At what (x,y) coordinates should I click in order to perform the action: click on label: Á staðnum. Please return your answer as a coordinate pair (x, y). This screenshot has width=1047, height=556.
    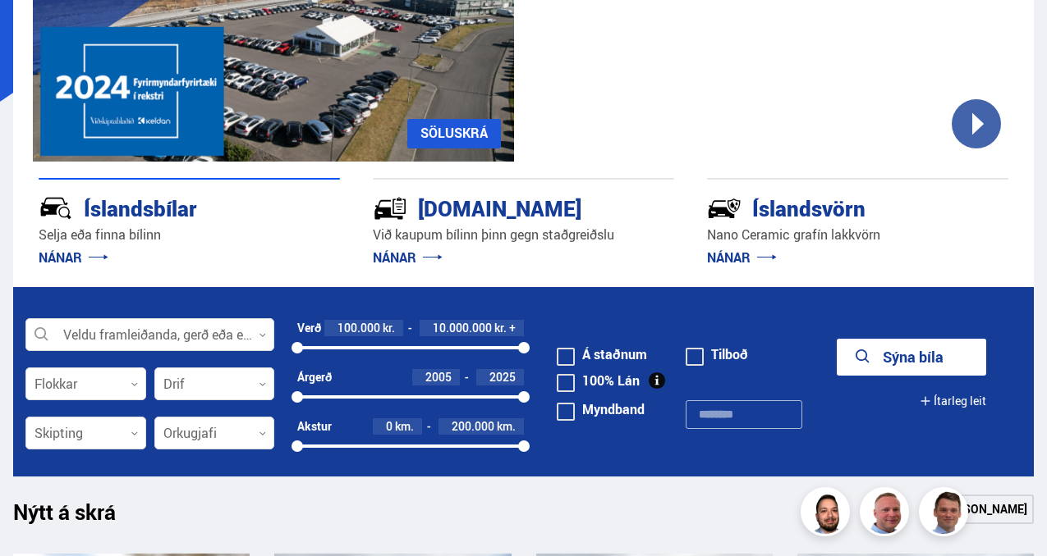
    Looking at the image, I should click on (602, 355).